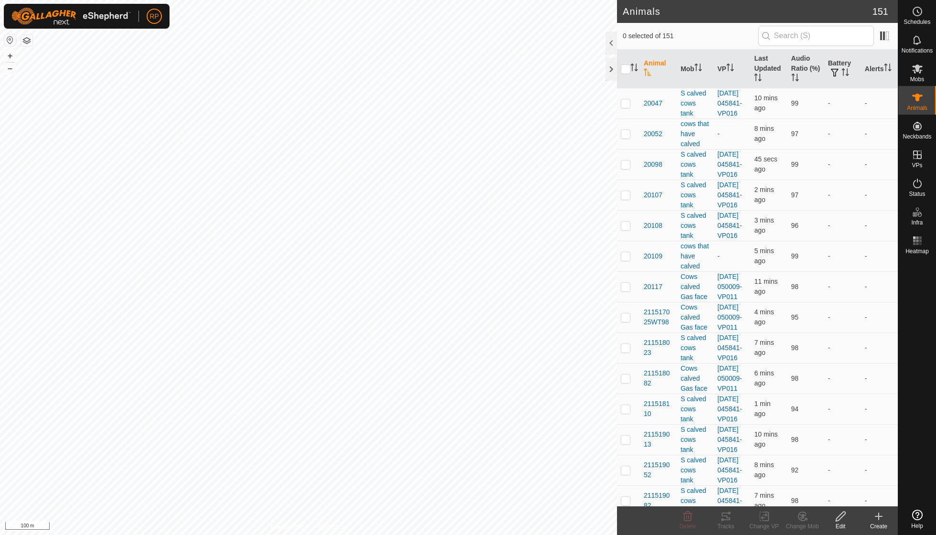 The height and width of the screenshot is (535, 936). Describe the element at coordinates (917, 108) in the screenshot. I see `span: Animals` at that location.